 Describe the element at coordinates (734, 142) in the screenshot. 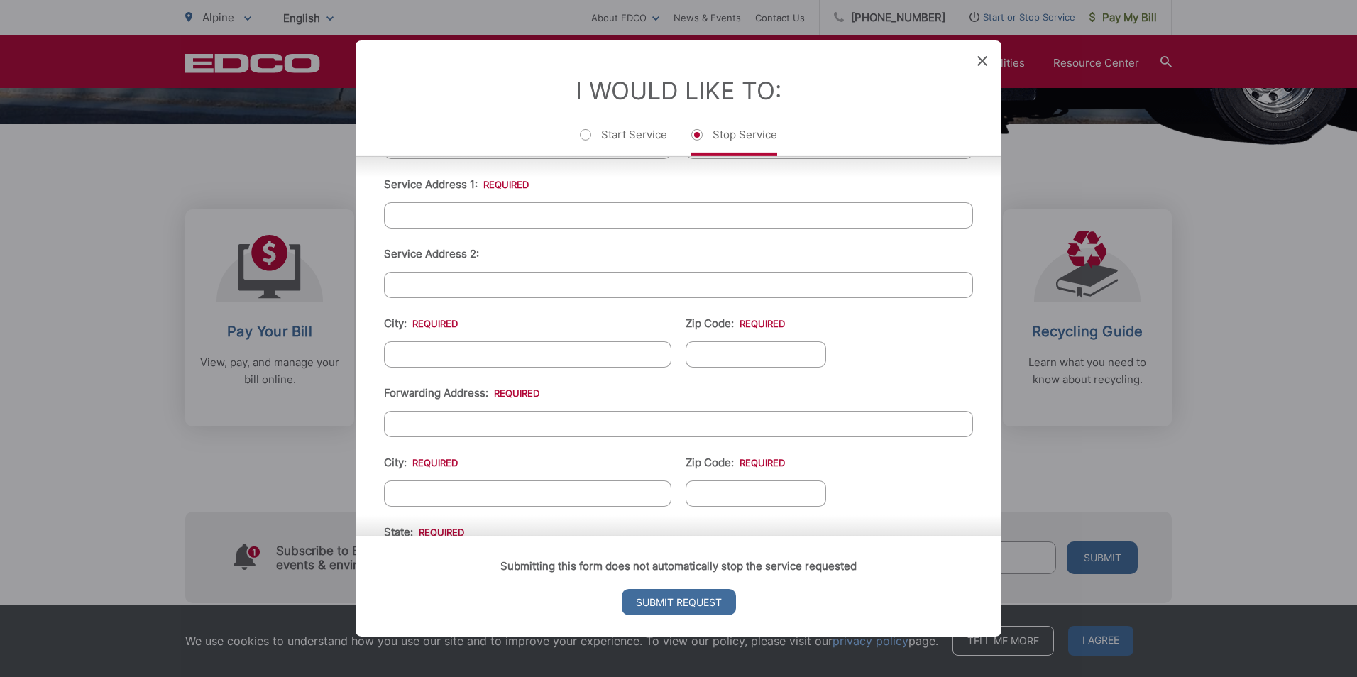

I see `label: Stop Service` at that location.